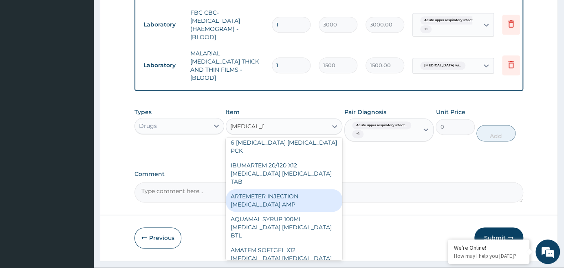  Describe the element at coordinates (489, 256) in the screenshot. I see `p: How may I help you today?` at that location.